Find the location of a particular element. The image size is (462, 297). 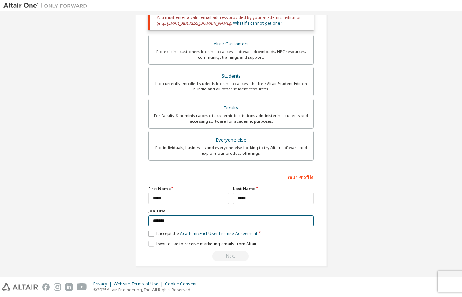

img: youtube.svg is located at coordinates (82, 287).